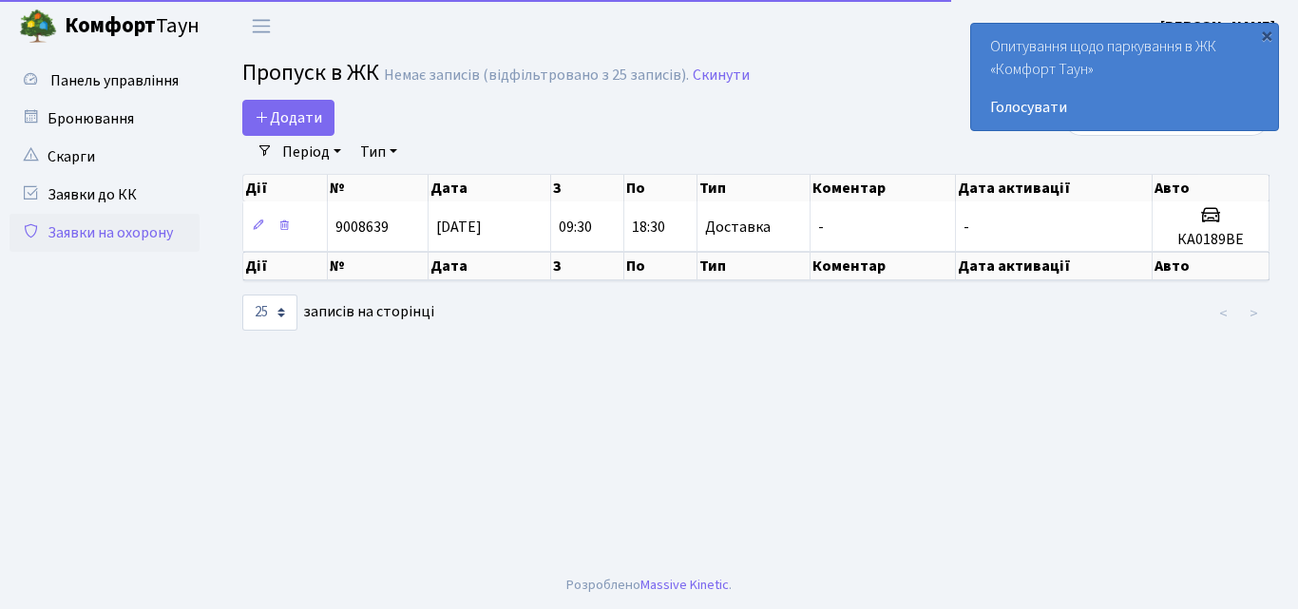 The height and width of the screenshot is (609, 1298). Describe the element at coordinates (684, 584) in the screenshot. I see `a: Massive Kinetic` at that location.